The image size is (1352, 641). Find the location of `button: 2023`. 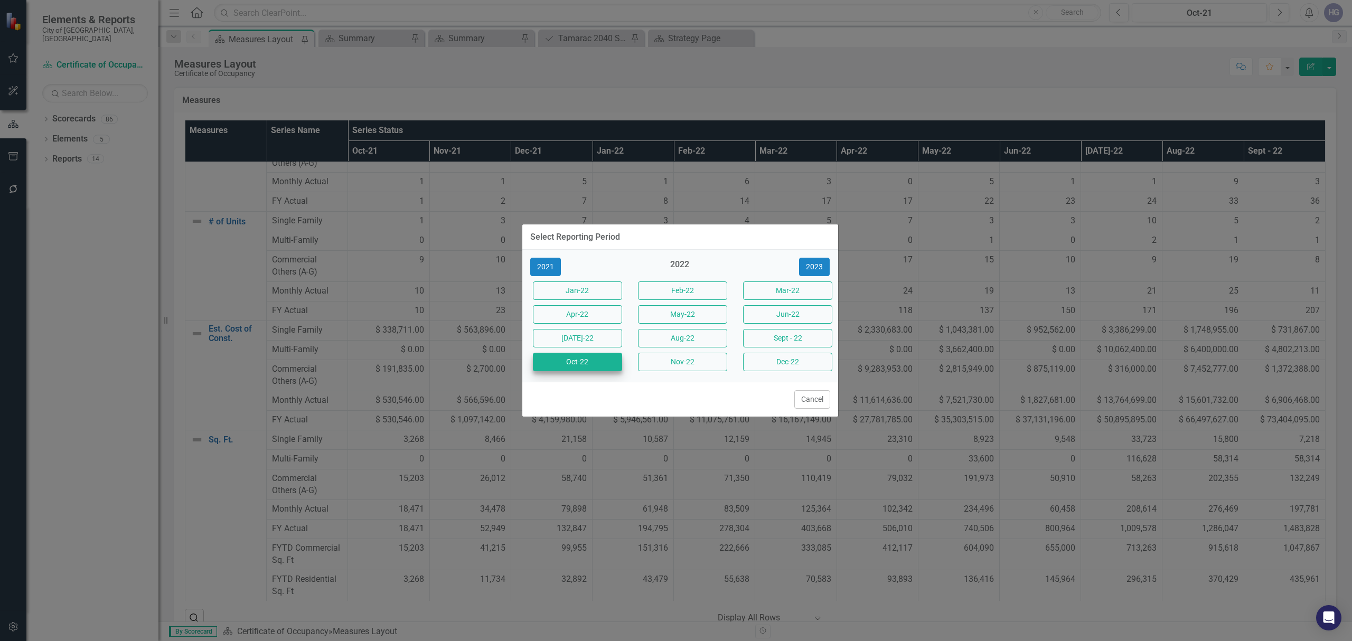

button: 2023 is located at coordinates (814, 267).